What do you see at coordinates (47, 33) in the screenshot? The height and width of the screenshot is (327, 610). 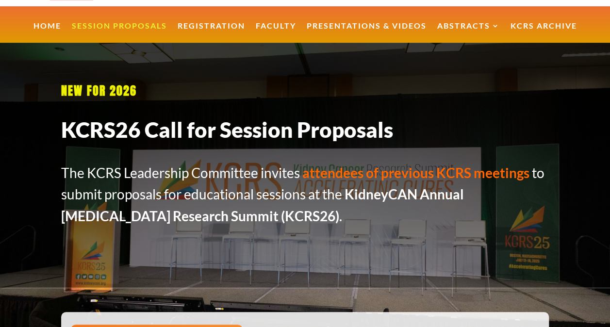 I see `a: Home` at bounding box center [47, 33].